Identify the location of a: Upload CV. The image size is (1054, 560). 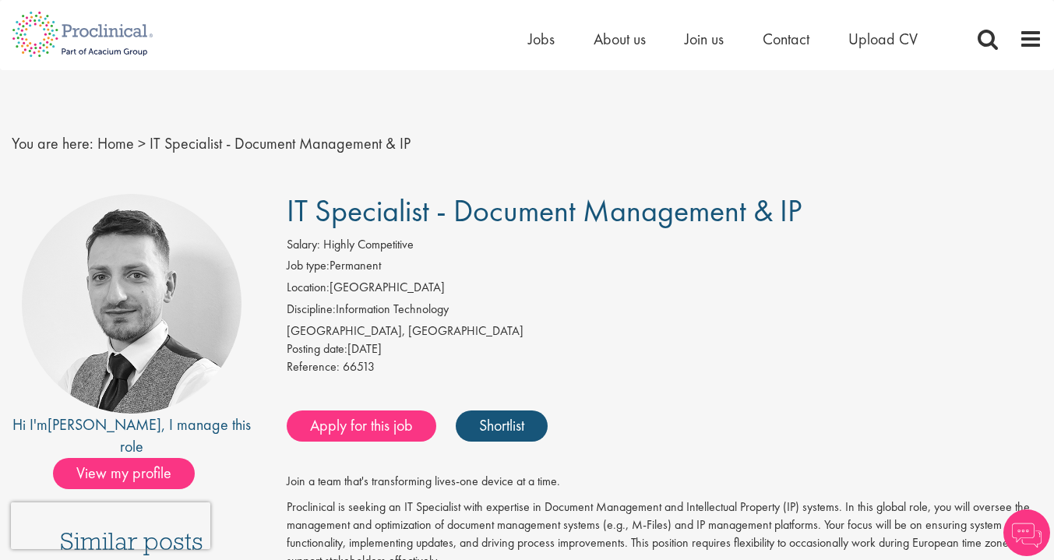
(883, 39).